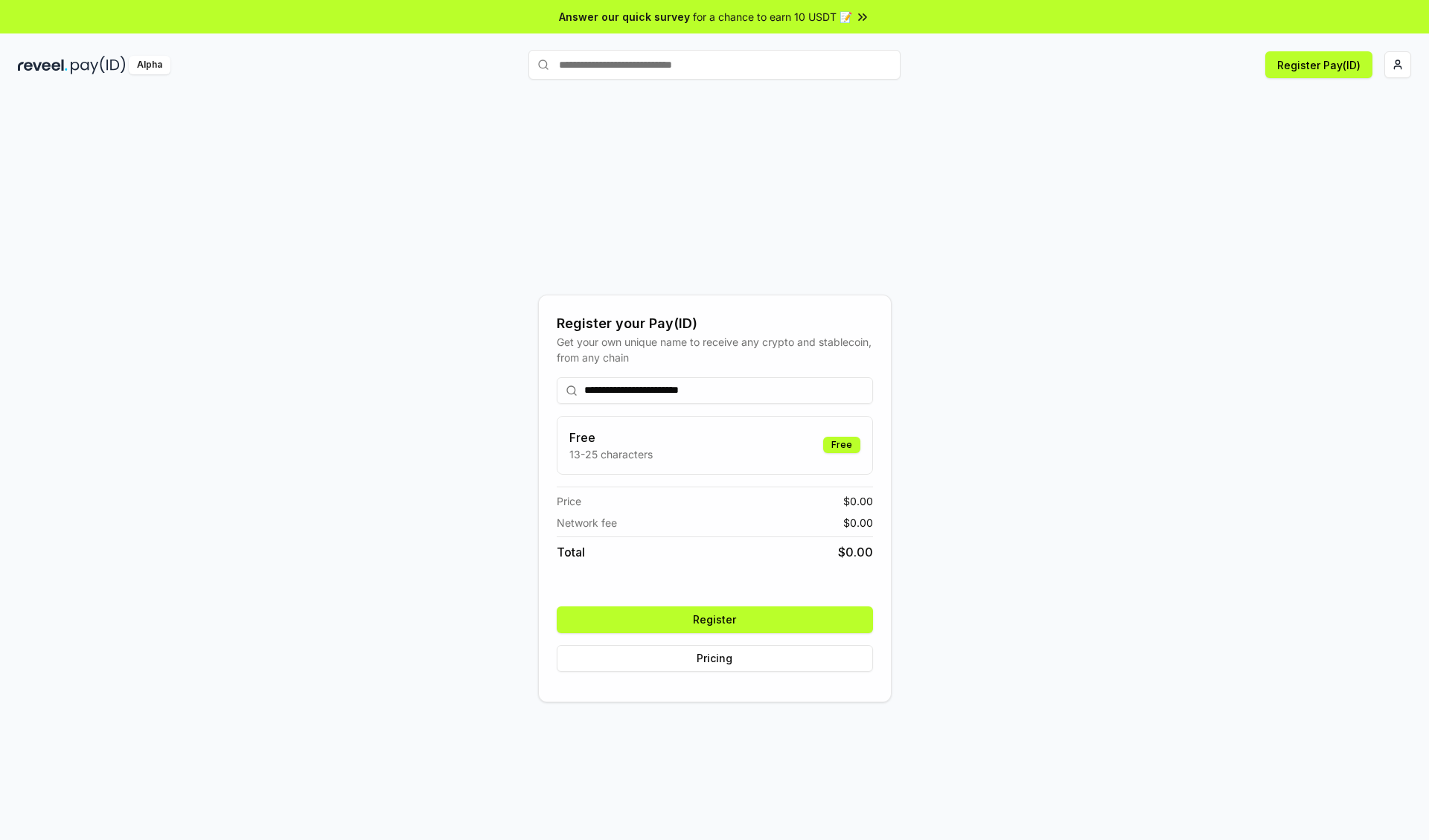  I want to click on img: pay_id, so click(98, 64).